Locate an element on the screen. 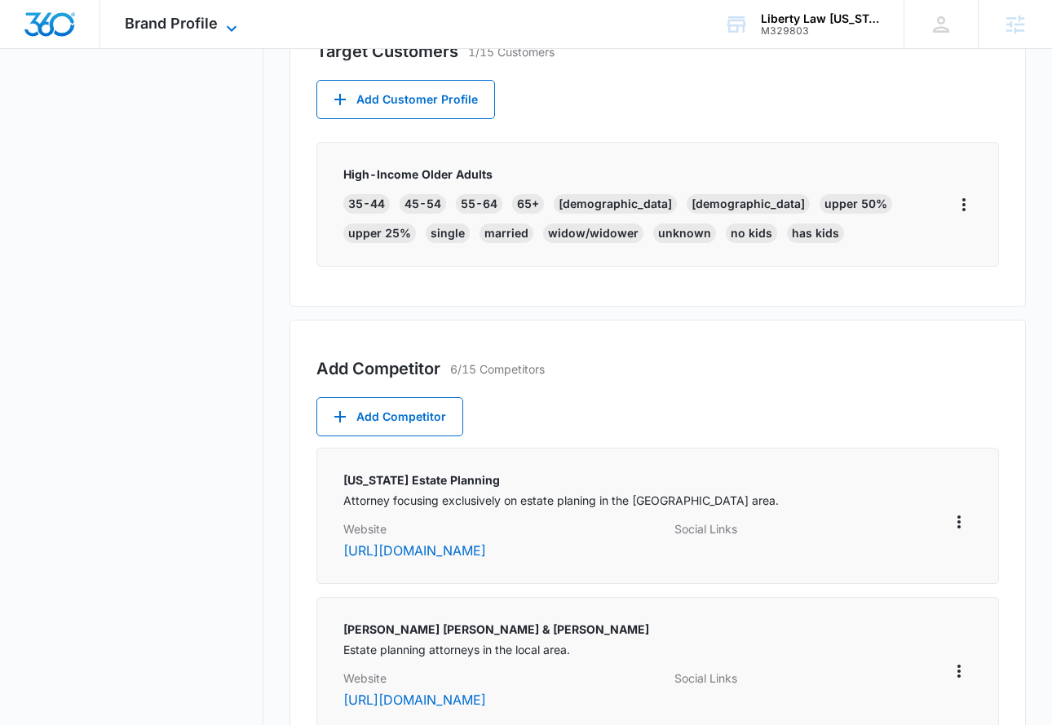  button: Add Competitor is located at coordinates (390, 417).